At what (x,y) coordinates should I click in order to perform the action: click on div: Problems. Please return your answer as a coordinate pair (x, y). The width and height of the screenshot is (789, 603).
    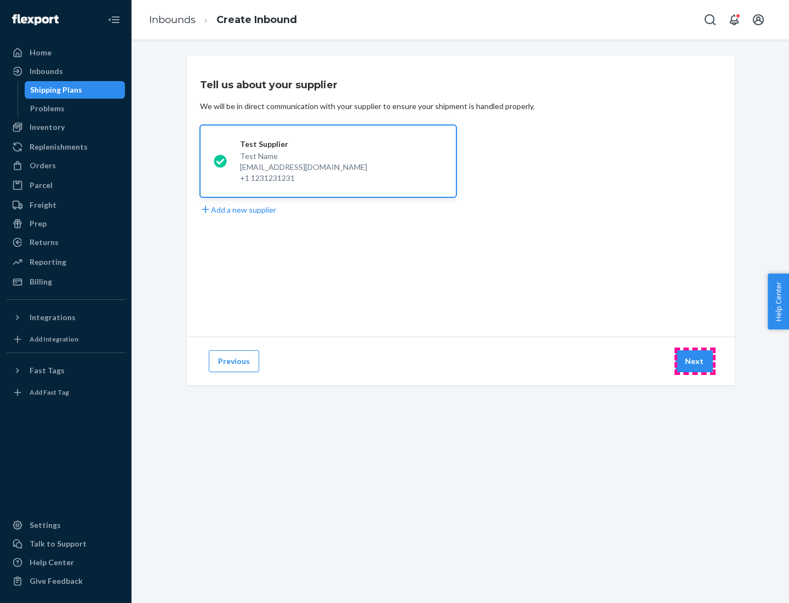
    Looking at the image, I should click on (47, 108).